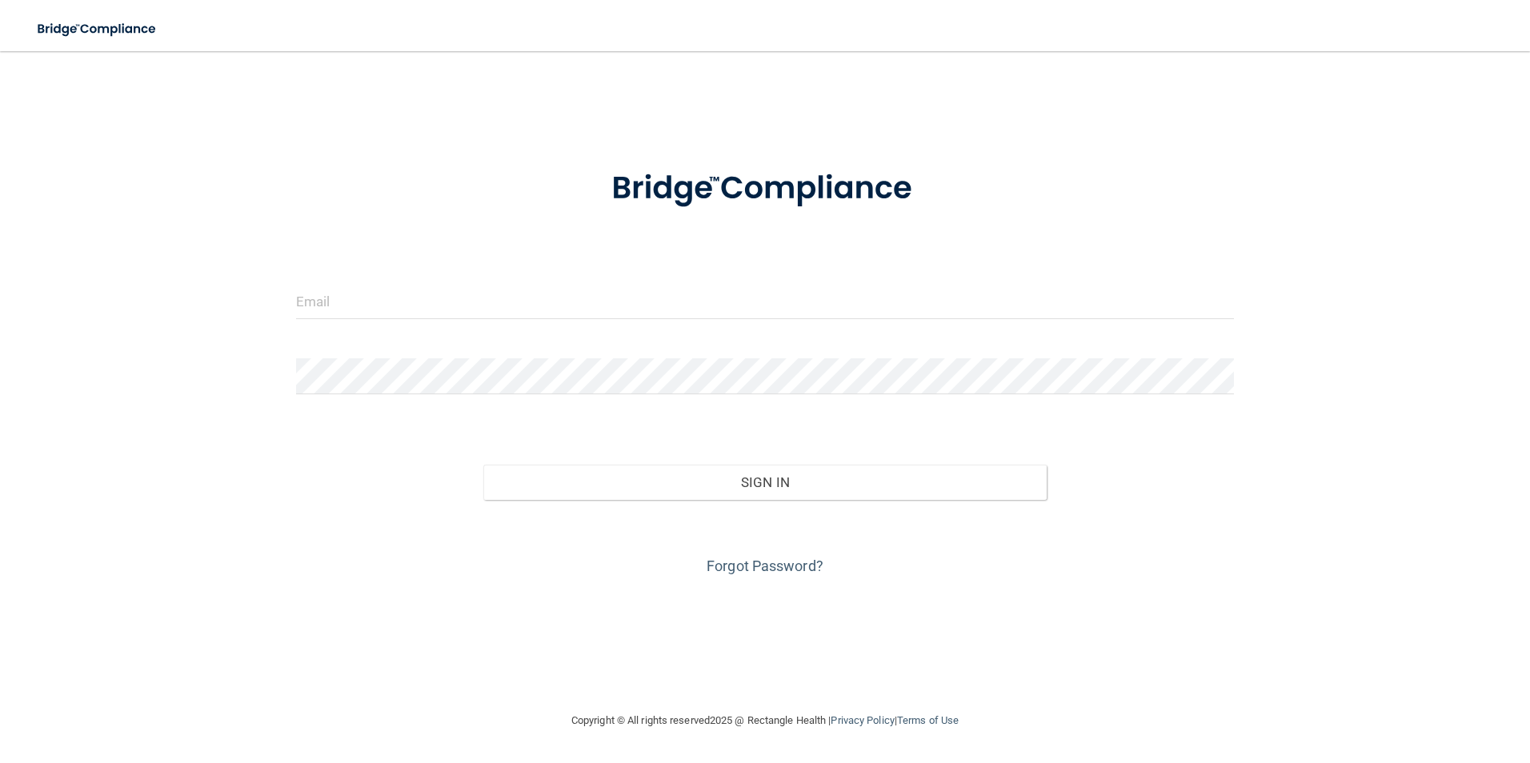  I want to click on a: Forgot Password?, so click(765, 566).